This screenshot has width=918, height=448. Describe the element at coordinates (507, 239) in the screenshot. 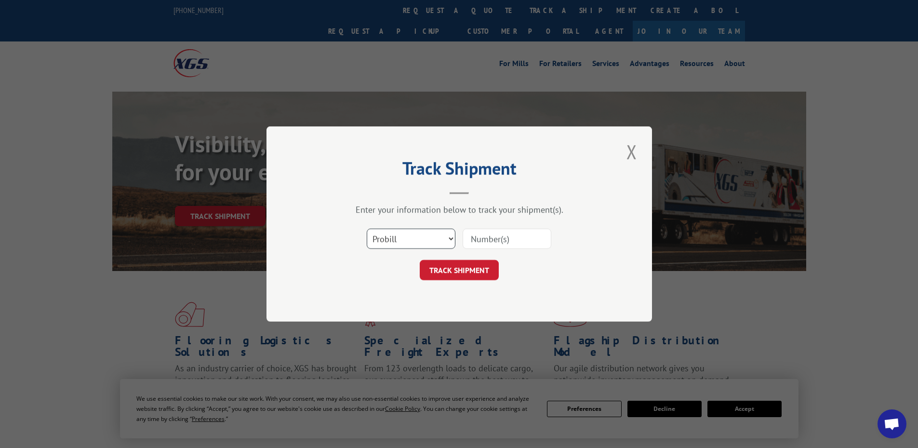

I see `input: Number(s)` at that location.